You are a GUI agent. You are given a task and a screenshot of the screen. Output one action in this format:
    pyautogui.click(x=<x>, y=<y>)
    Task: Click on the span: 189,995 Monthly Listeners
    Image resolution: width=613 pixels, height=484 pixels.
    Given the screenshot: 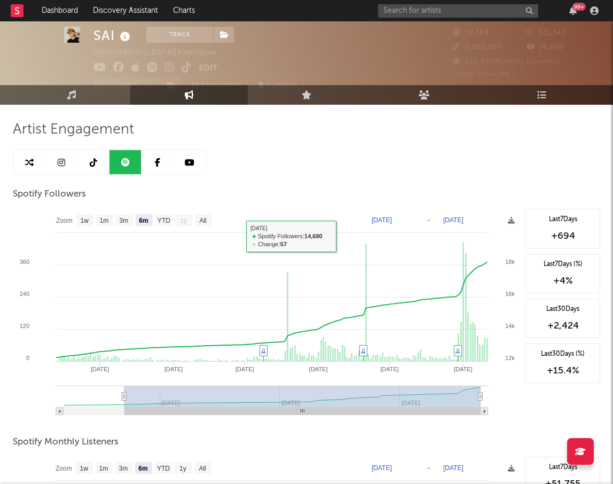 What is the action you would take?
    pyautogui.click(x=506, y=61)
    